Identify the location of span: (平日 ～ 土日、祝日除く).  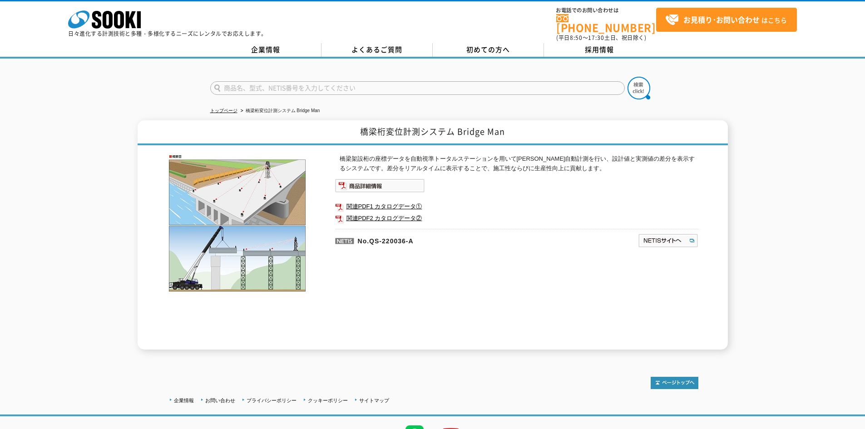
(601, 38).